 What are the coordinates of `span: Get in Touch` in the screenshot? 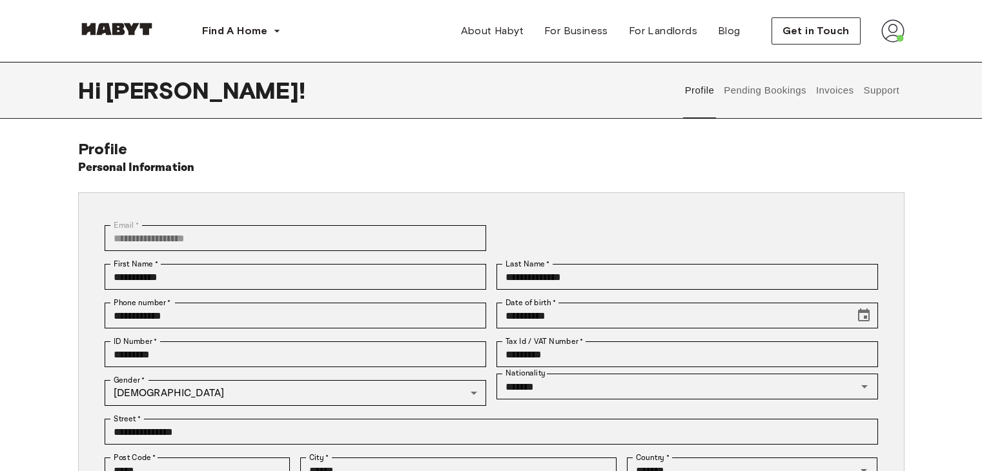 It's located at (816, 31).